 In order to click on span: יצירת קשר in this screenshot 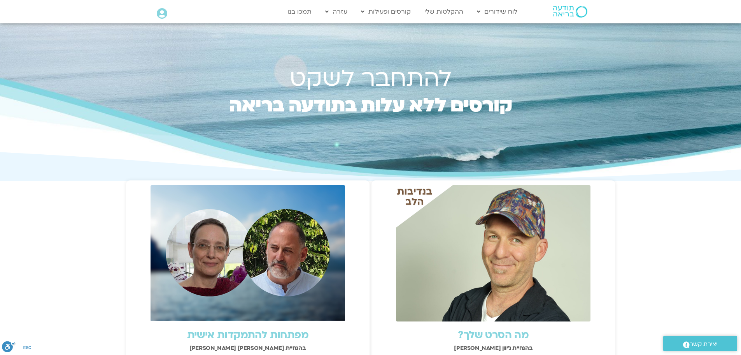, I will do `click(704, 344)`.